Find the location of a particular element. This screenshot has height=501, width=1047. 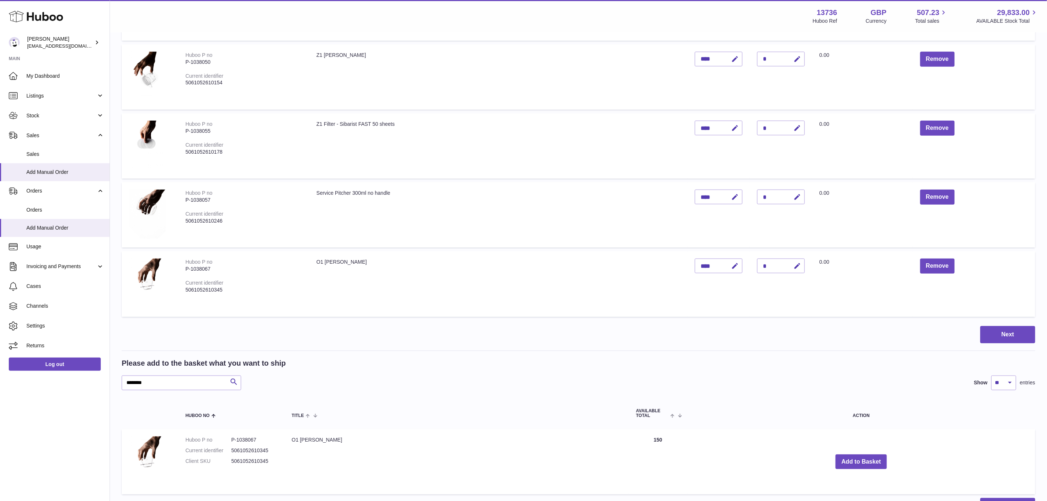

div: 5061052610345 is located at coordinates (243, 290).